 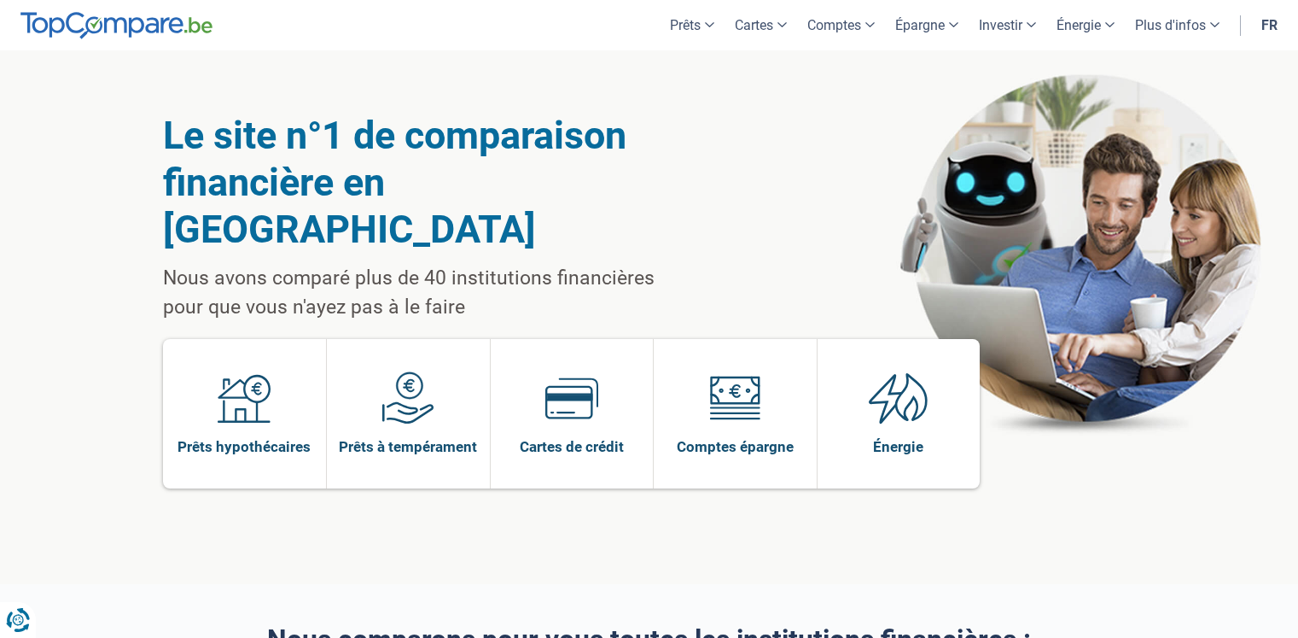 I want to click on a: Énergie Énergie, so click(x=899, y=413).